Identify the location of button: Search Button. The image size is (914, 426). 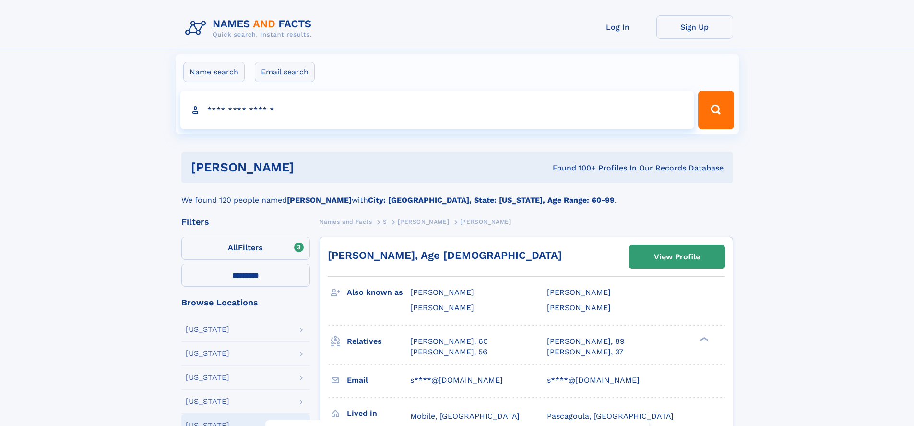
(716, 110).